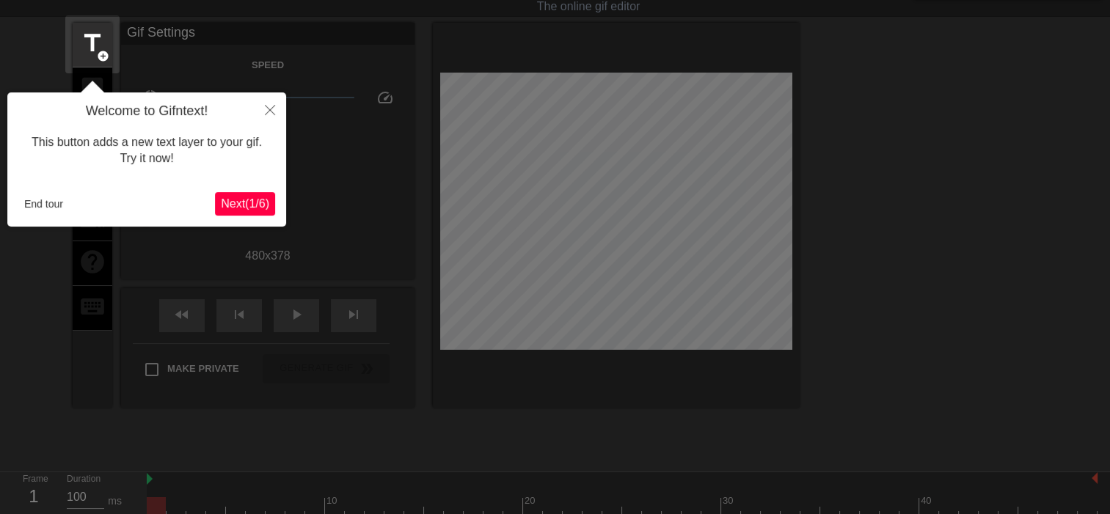 This screenshot has width=1110, height=514. I want to click on button: Next, so click(245, 204).